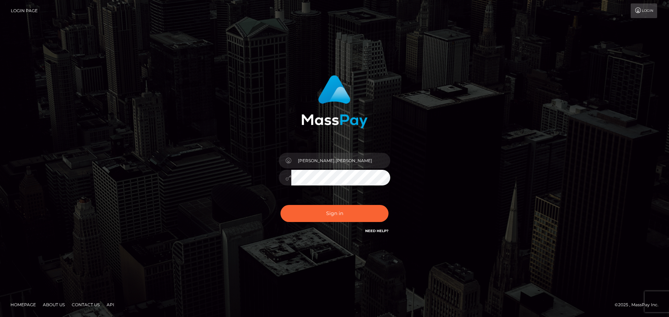  Describe the element at coordinates (376, 231) in the screenshot. I see `a: Need Help?` at that location.